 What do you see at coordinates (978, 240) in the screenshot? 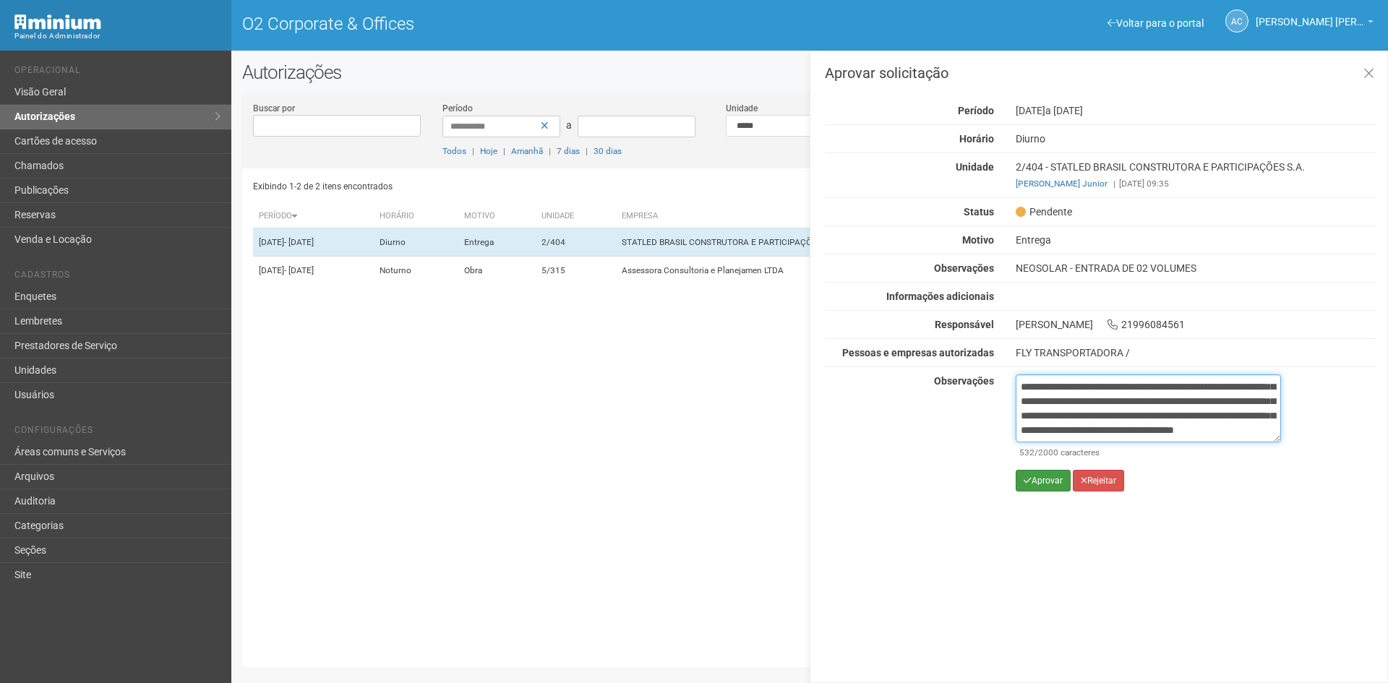
I see `strong: Motivo` at bounding box center [978, 240].